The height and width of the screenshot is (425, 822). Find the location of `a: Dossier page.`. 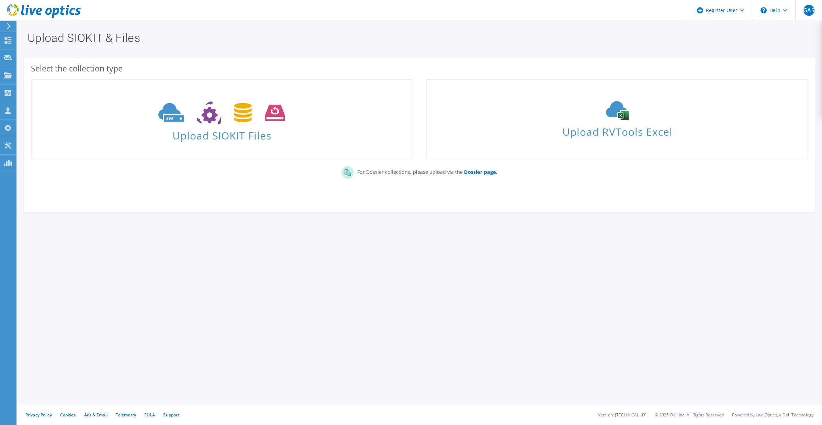

a: Dossier page. is located at coordinates (480, 172).